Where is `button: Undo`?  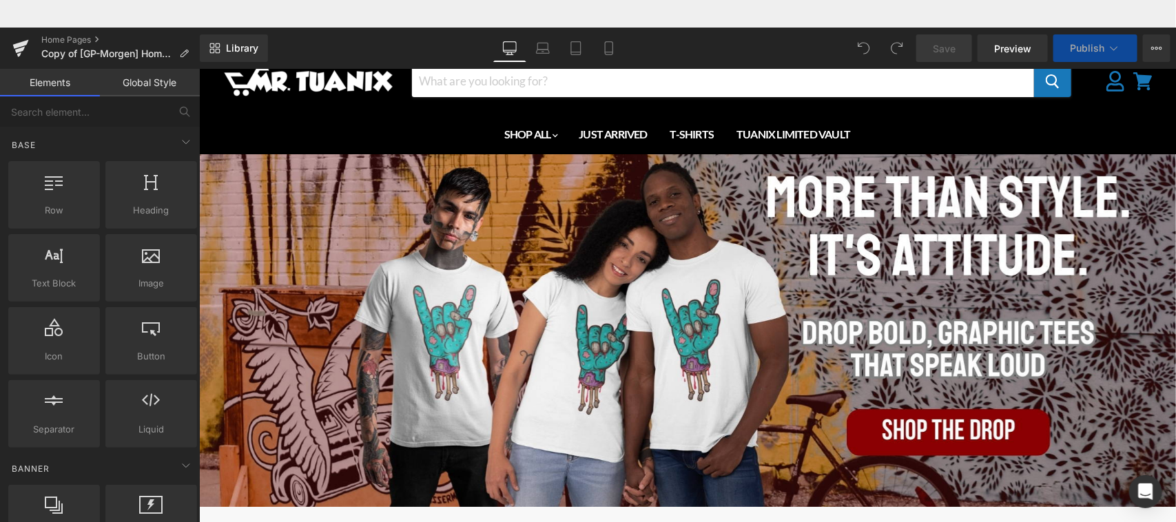 button: Undo is located at coordinates (864, 48).